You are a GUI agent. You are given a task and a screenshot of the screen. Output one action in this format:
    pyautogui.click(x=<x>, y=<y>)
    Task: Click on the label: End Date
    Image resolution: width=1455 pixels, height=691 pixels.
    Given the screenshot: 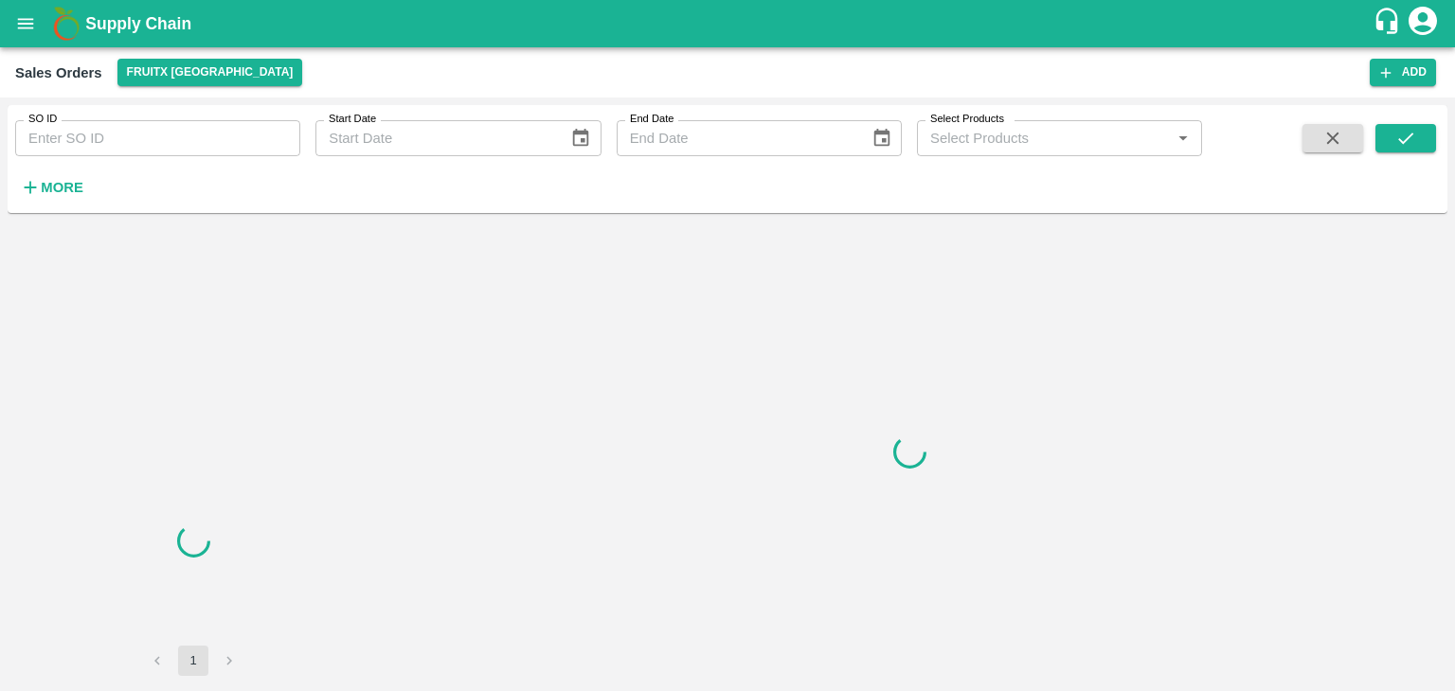 What is the action you would take?
    pyautogui.click(x=652, y=119)
    